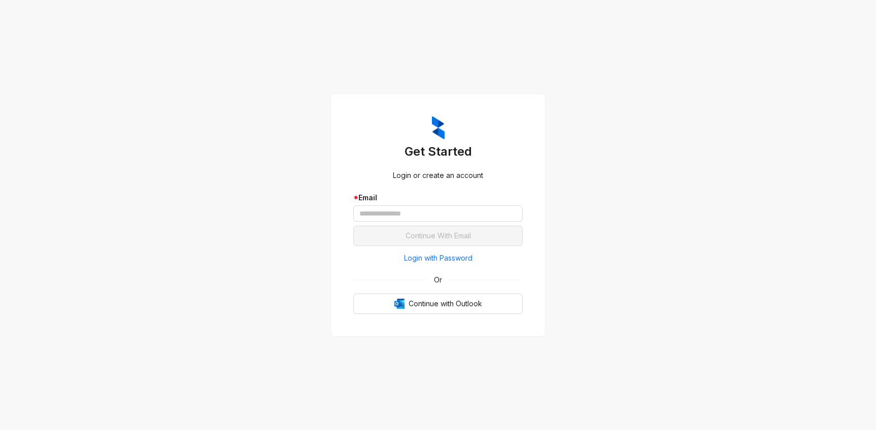 This screenshot has height=430, width=876. Describe the element at coordinates (445, 304) in the screenshot. I see `span: Continue with Outlook` at that location.